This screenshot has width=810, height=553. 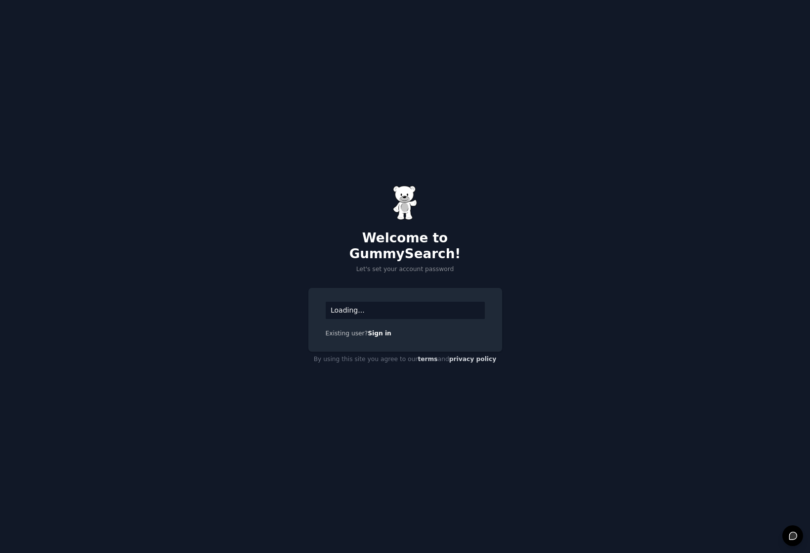 I want to click on a: privacy policy, so click(x=473, y=359).